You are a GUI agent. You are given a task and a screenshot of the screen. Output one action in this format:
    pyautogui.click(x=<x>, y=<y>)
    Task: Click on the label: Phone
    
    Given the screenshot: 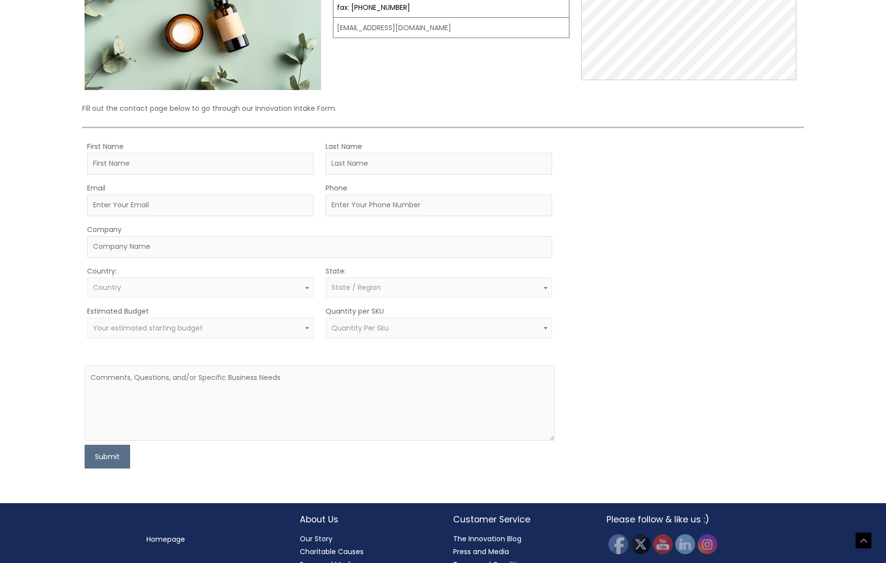 What is the action you would take?
    pyautogui.click(x=336, y=188)
    